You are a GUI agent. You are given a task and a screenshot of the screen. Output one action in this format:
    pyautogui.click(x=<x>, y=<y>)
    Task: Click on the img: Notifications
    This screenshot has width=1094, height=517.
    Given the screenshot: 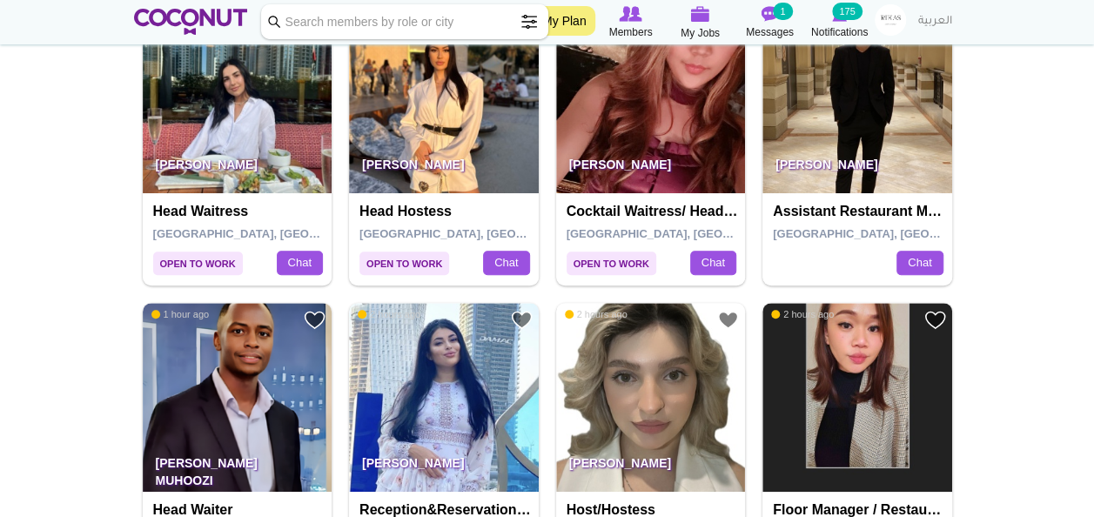 What is the action you would take?
    pyautogui.click(x=839, y=14)
    